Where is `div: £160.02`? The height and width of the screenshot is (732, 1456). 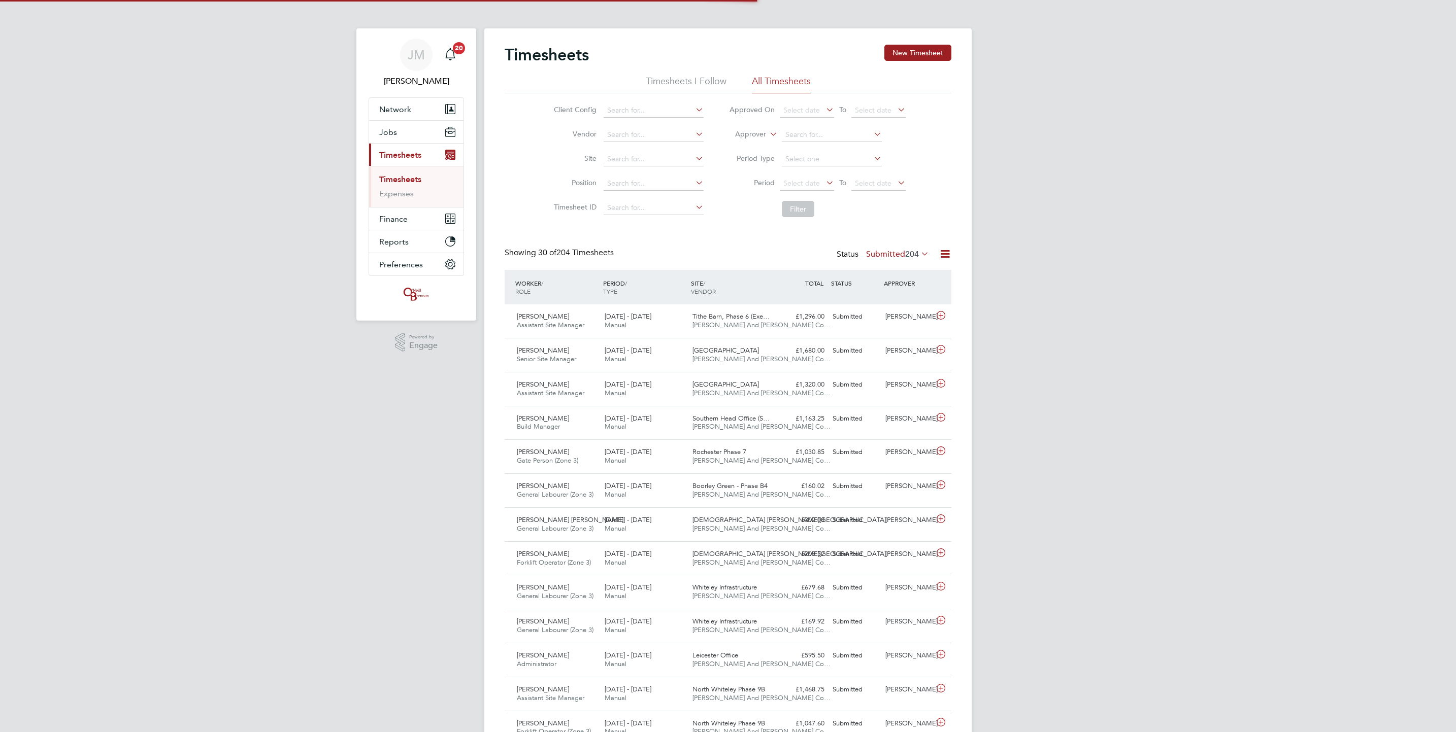 div: £160.02 is located at coordinates (802, 486).